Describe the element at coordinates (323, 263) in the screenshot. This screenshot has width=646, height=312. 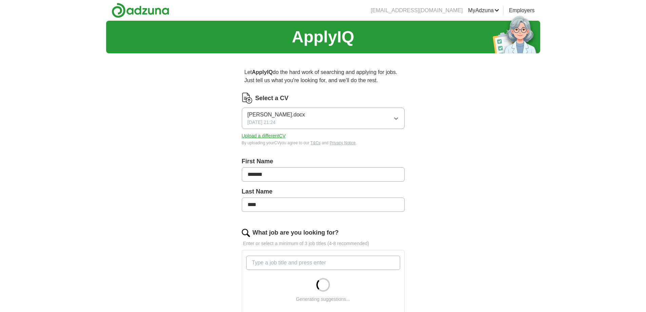
I see `input: Type a job title and press enter` at that location.